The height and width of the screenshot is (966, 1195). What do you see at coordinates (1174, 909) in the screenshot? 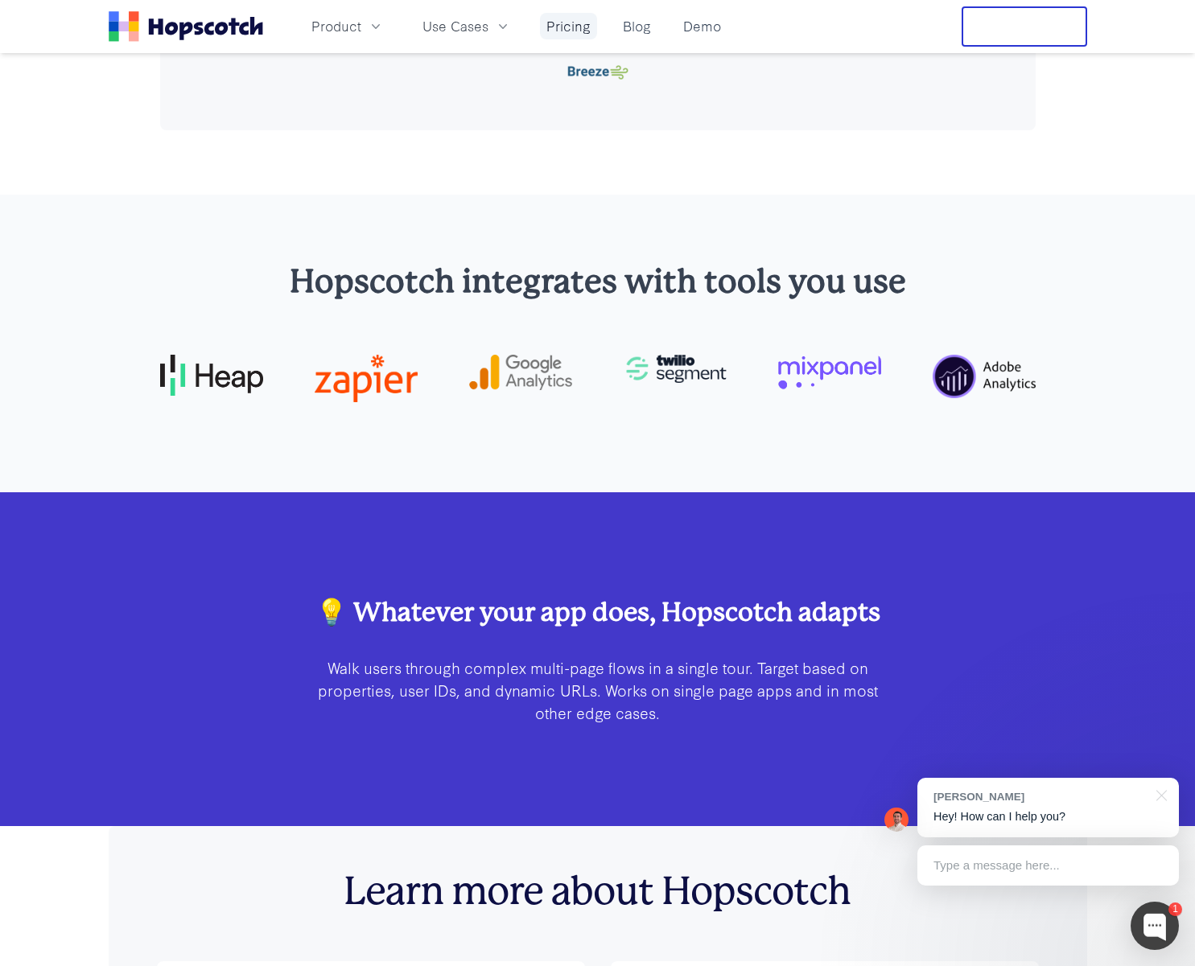
I see `div: 1` at bounding box center [1174, 909].